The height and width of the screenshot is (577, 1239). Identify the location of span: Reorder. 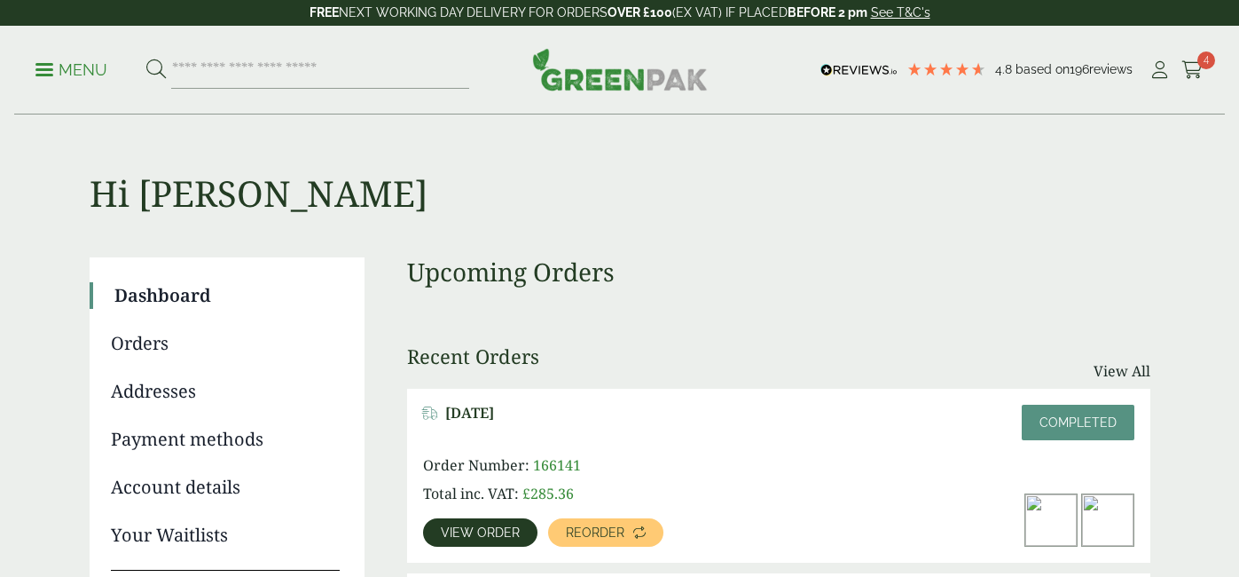
(595, 532).